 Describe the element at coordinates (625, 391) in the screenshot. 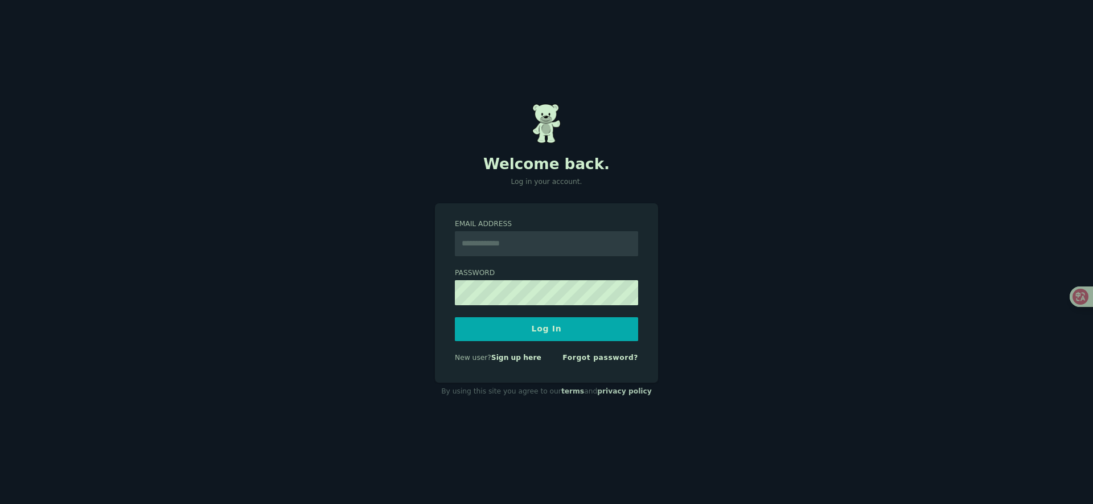

I see `a: privacy policy` at that location.